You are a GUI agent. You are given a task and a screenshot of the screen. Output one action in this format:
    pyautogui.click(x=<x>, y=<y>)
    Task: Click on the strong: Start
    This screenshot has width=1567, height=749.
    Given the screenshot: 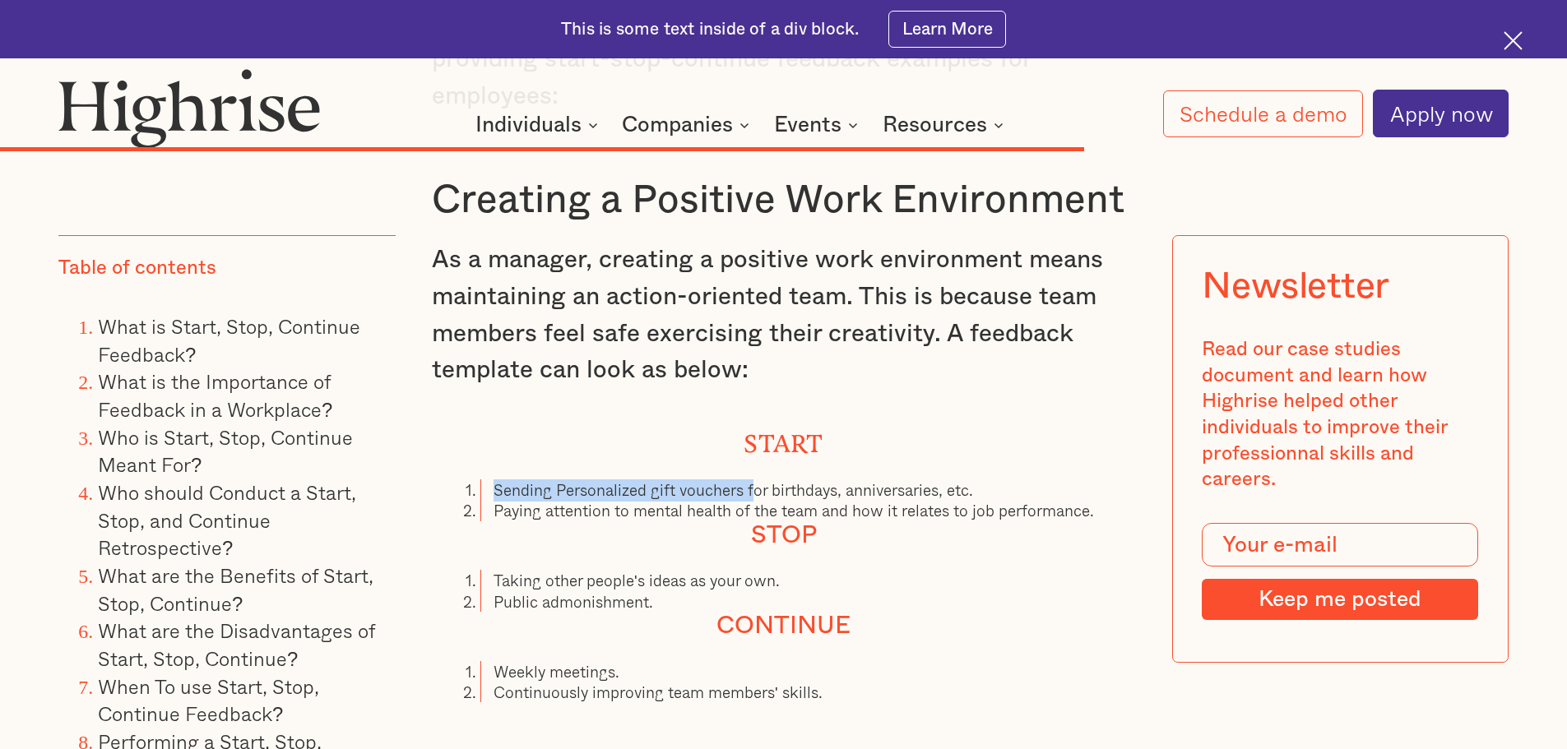 What is the action you would take?
    pyautogui.click(x=783, y=438)
    